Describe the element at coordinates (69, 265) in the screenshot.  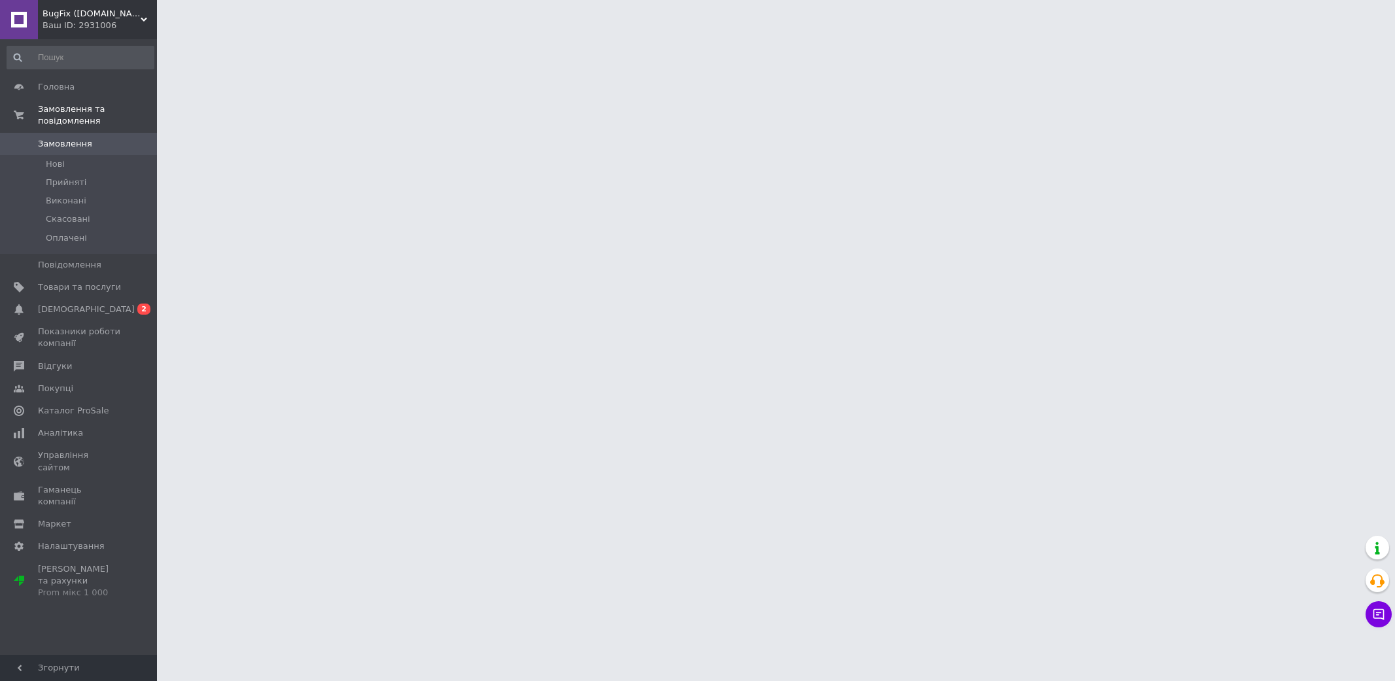
I see `span: Повідомлення` at that location.